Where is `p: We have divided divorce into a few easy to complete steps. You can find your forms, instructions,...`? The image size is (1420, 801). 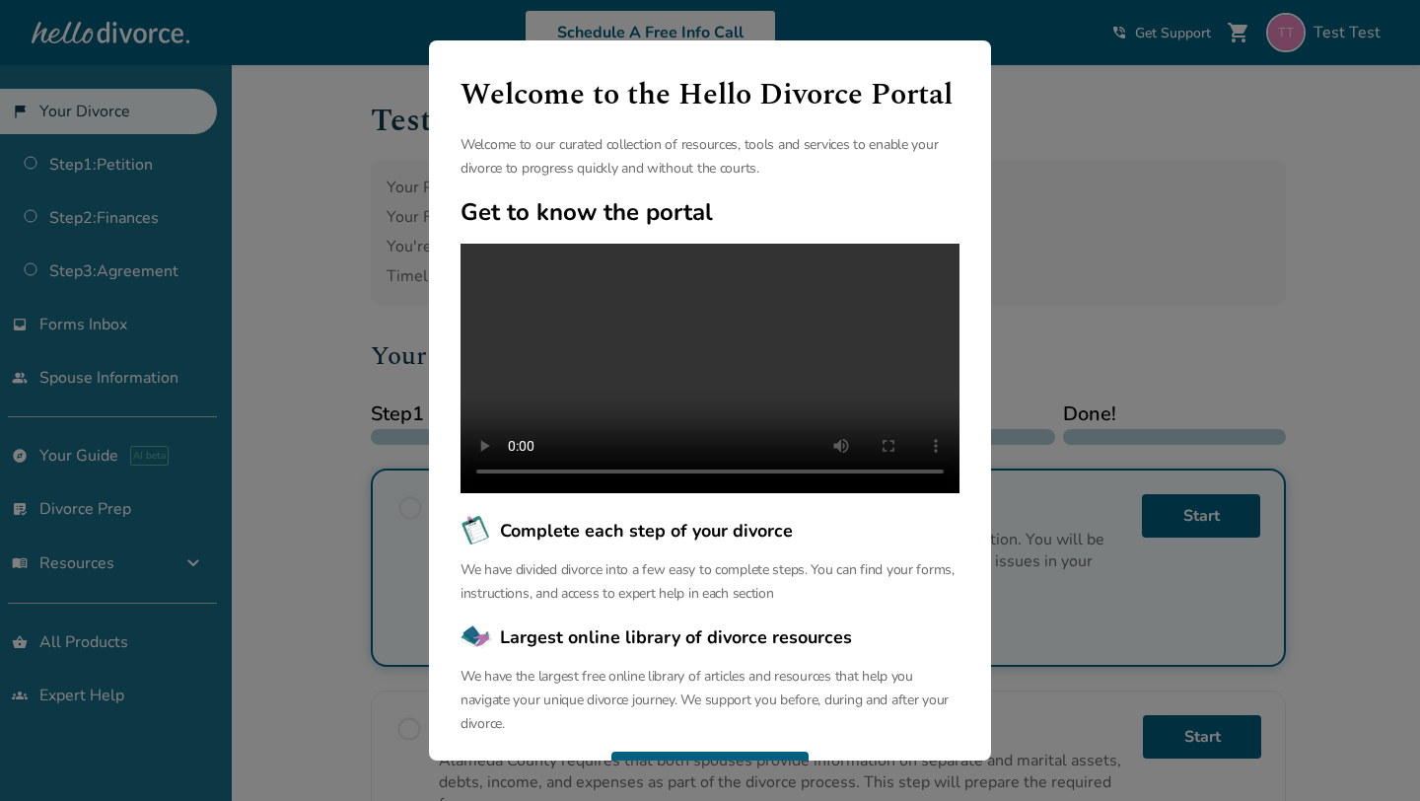 p: We have divided divorce into a few easy to complete steps. You can find your forms, instructions,... is located at coordinates (710, 582).